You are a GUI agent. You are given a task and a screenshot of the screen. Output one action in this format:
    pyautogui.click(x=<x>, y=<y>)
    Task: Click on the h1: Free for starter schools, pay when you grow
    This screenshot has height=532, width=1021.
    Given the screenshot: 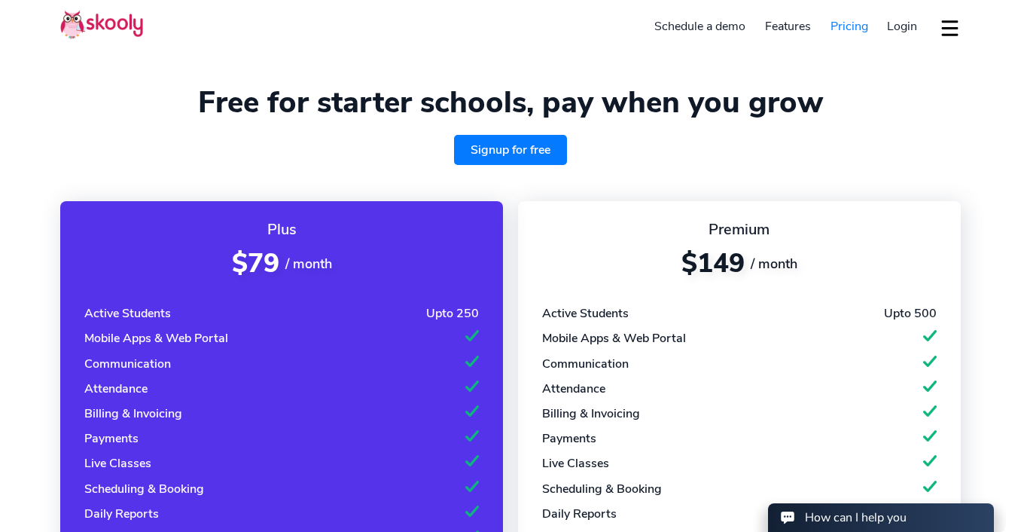 What is the action you would take?
    pyautogui.click(x=511, y=102)
    